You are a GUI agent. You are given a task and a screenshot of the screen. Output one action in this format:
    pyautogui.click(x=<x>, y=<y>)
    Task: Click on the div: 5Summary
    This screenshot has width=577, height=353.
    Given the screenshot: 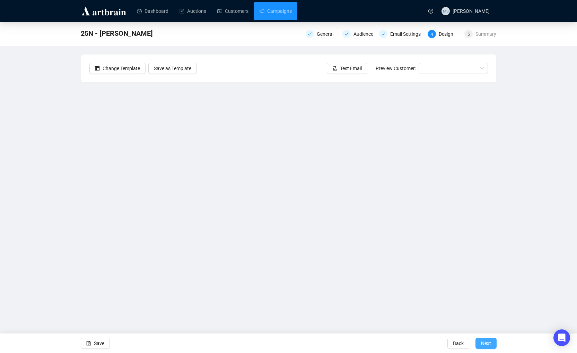 What is the action you would take?
    pyautogui.click(x=481, y=34)
    